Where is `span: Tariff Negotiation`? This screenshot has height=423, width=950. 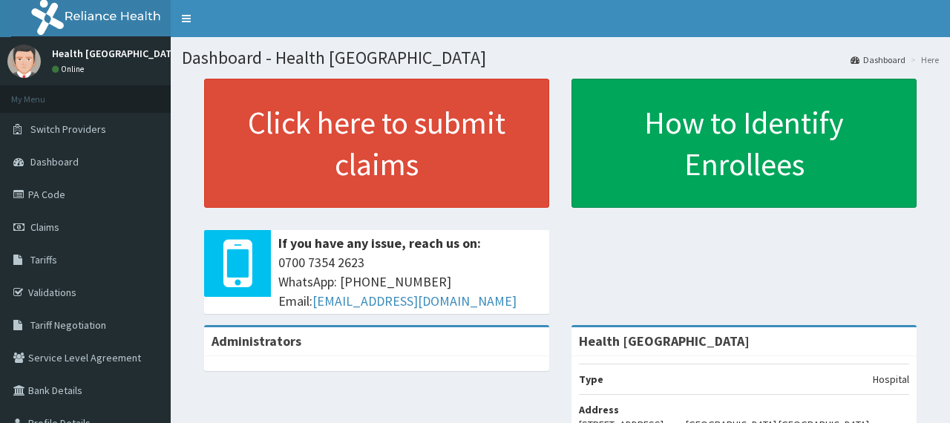 span: Tariff Negotiation is located at coordinates (68, 325).